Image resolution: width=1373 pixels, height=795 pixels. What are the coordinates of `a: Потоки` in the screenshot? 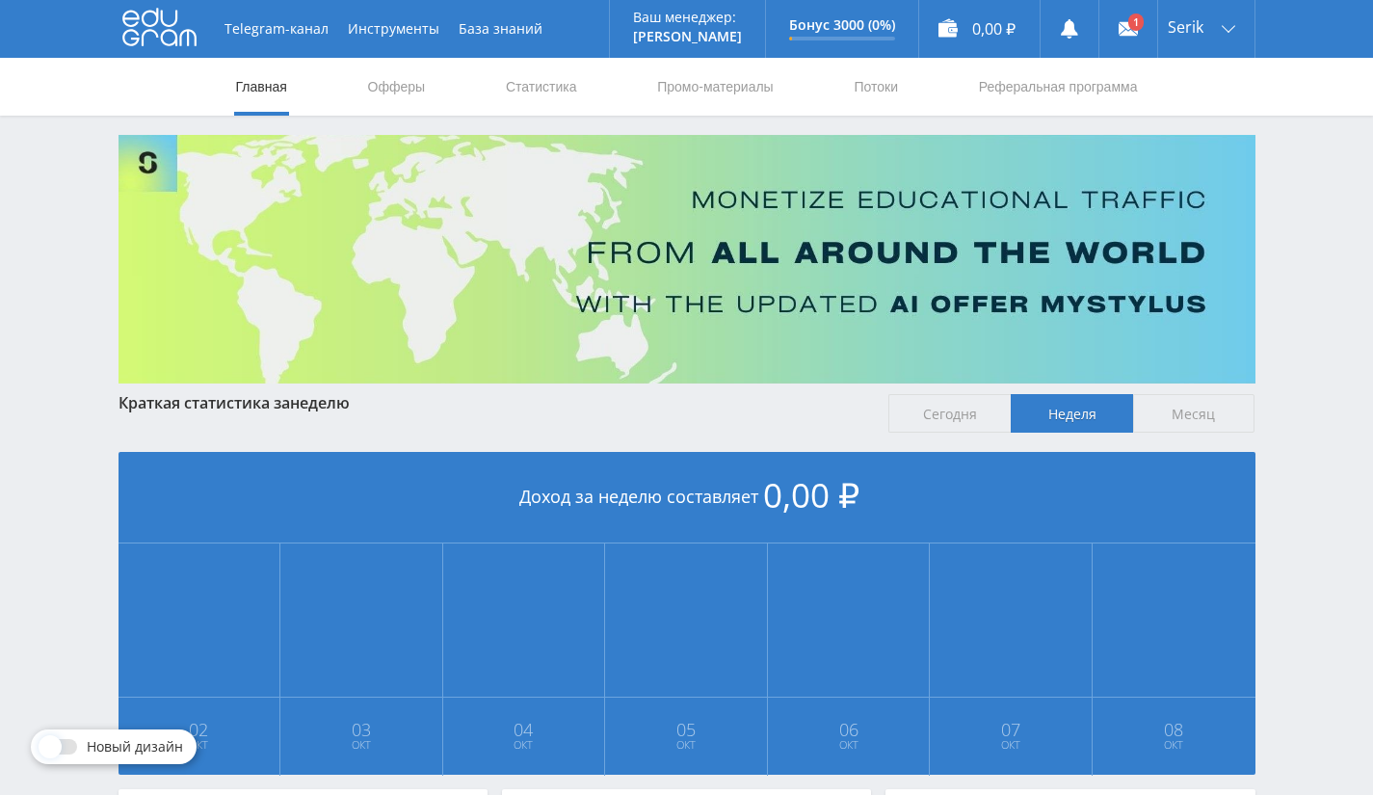 It's located at (876, 87).